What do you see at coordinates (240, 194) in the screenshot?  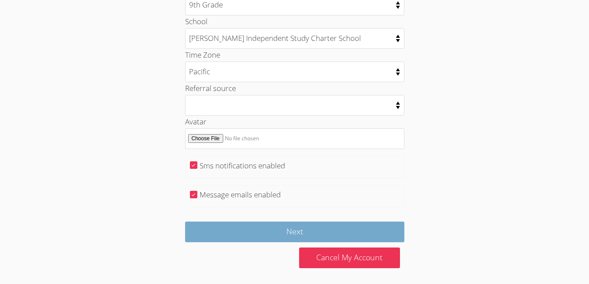 I see `label: Message emails enabled` at bounding box center [240, 194].